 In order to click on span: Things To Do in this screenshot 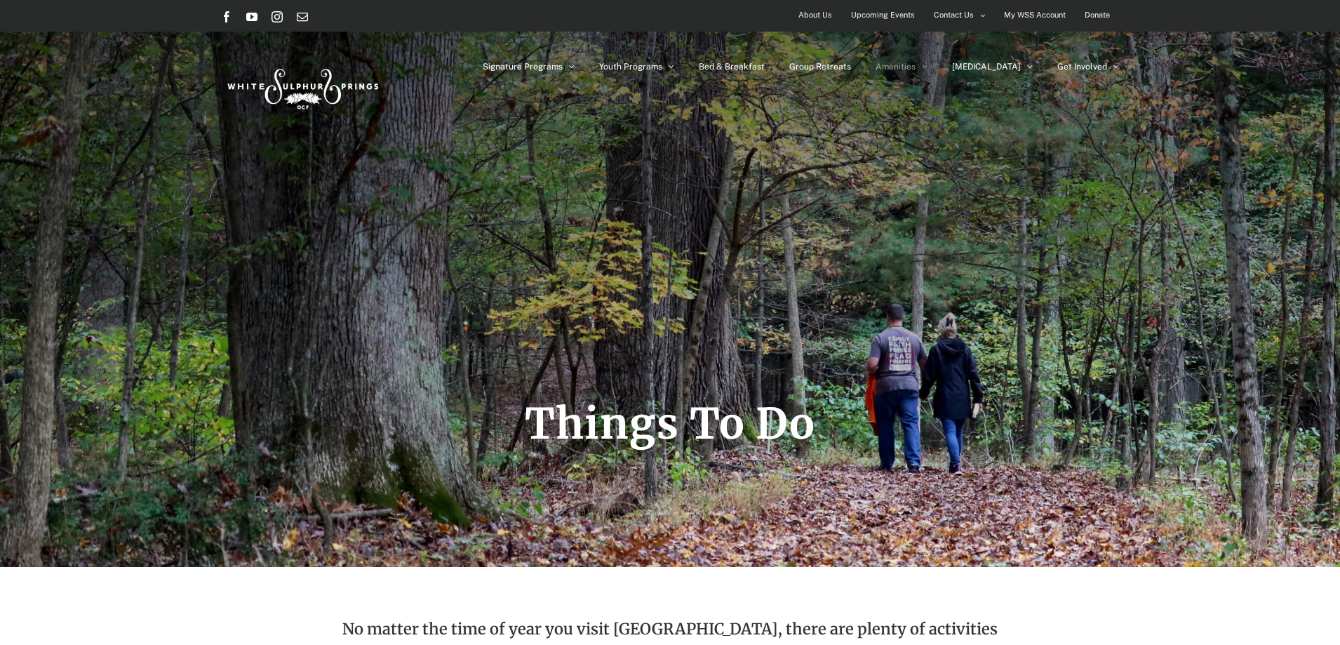, I will do `click(670, 423)`.